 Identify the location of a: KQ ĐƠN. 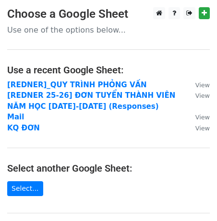
(23, 128).